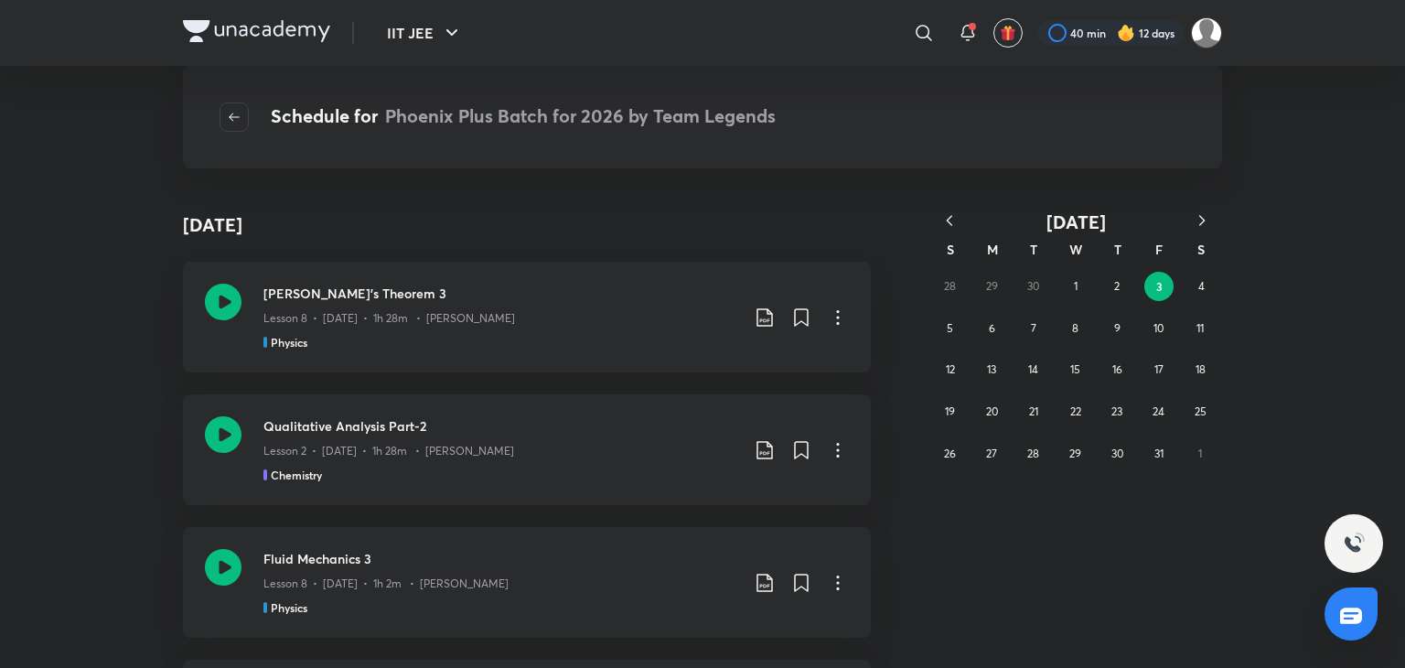 The width and height of the screenshot is (1405, 668). Describe the element at coordinates (951, 369) in the screenshot. I see `abbr: October 12, 2025` at that location.